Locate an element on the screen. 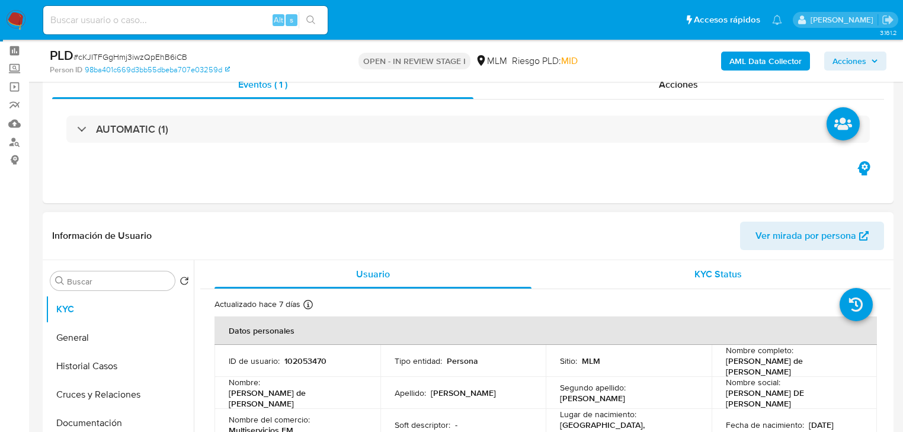 The height and width of the screenshot is (432, 903). span: Ver mirada por persona is located at coordinates (806, 236).